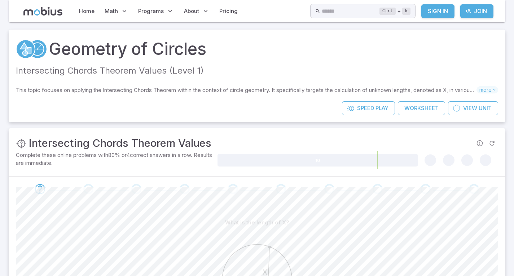  What do you see at coordinates (38, 49) in the screenshot?
I see `a: Circles` at bounding box center [38, 49].